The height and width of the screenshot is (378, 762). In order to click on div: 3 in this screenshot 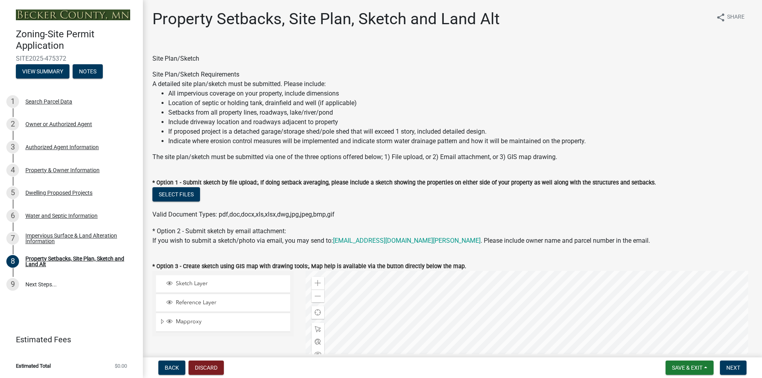, I will do `click(13, 147)`.